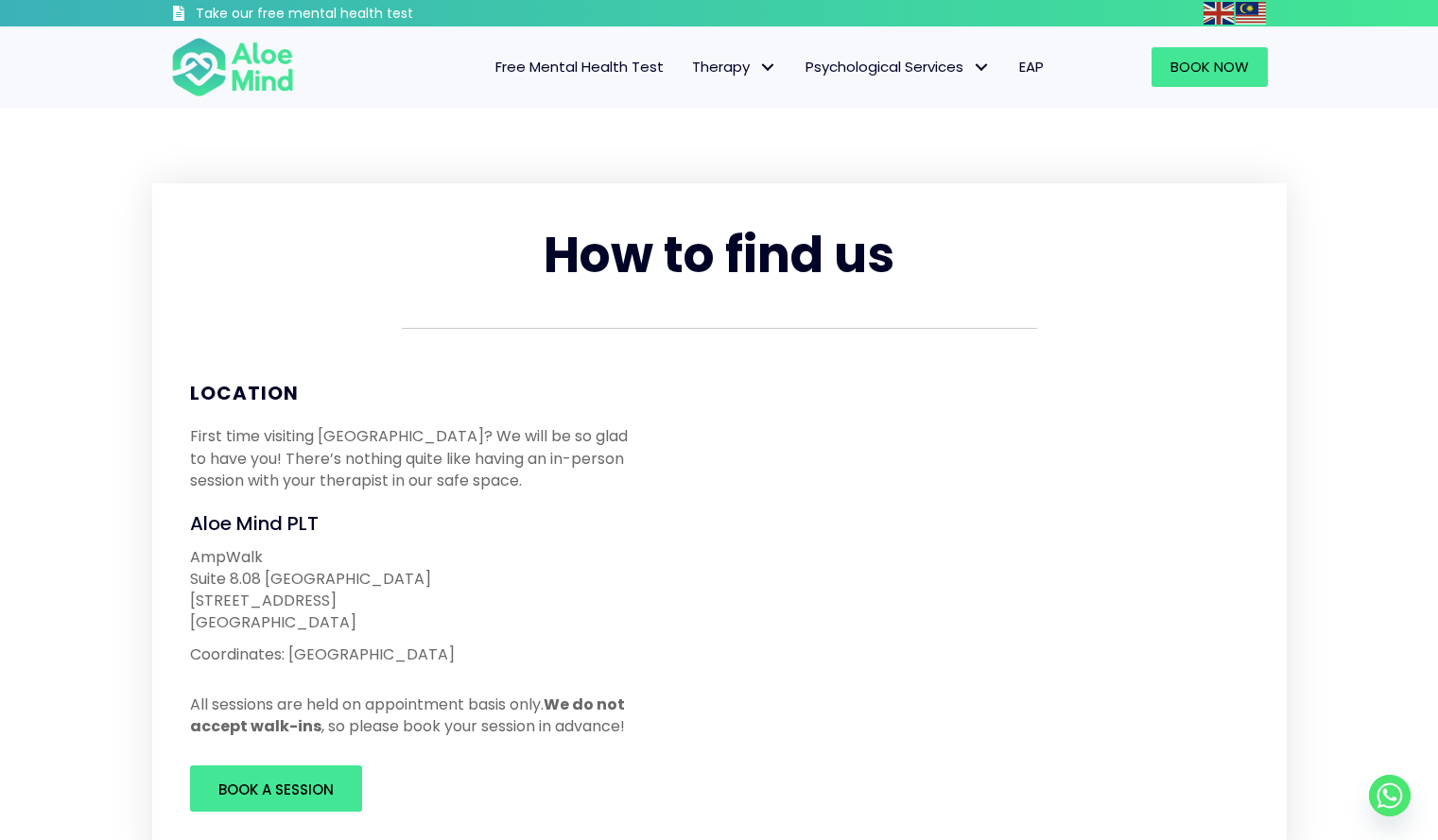 The width and height of the screenshot is (1438, 840). I want to click on a: Free Mental Health Test, so click(579, 67).